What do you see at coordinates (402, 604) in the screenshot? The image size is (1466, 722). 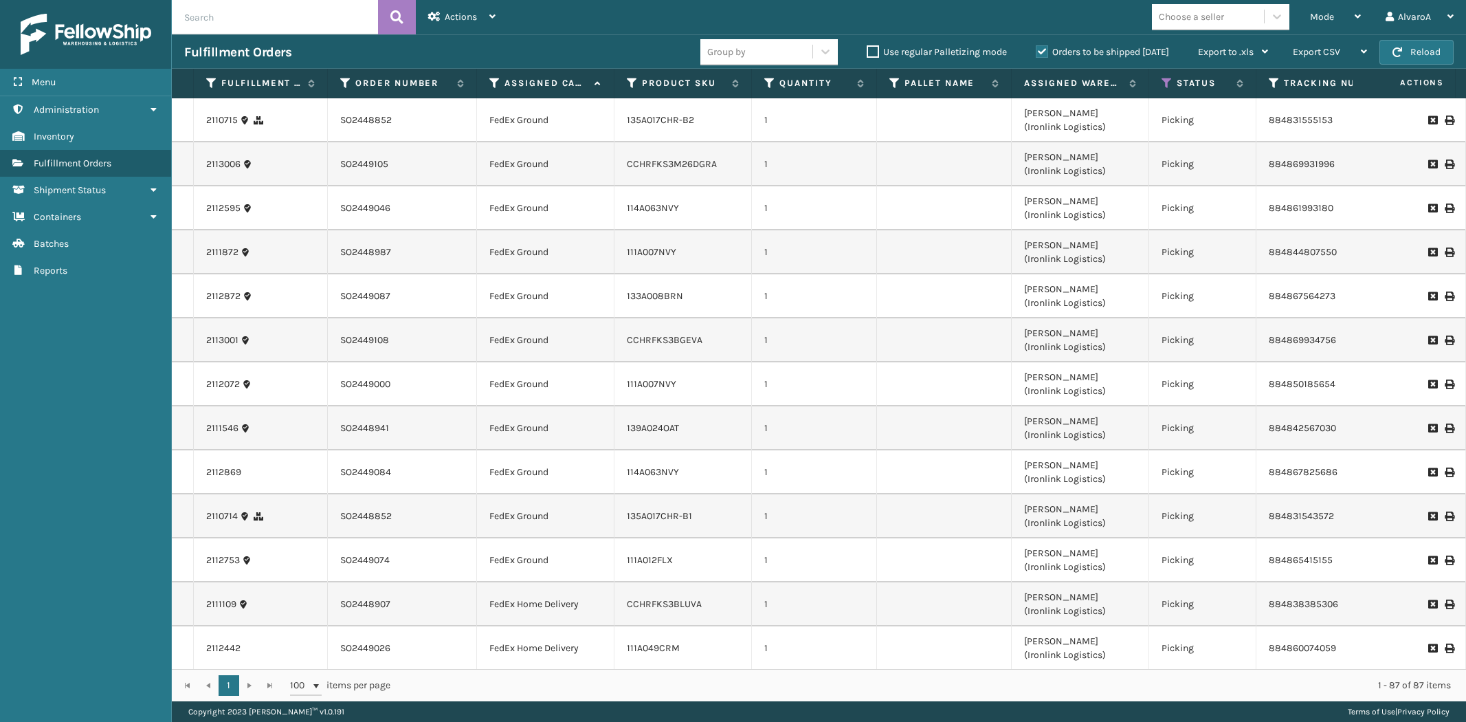 I see `td: SO2448907` at bounding box center [402, 604].